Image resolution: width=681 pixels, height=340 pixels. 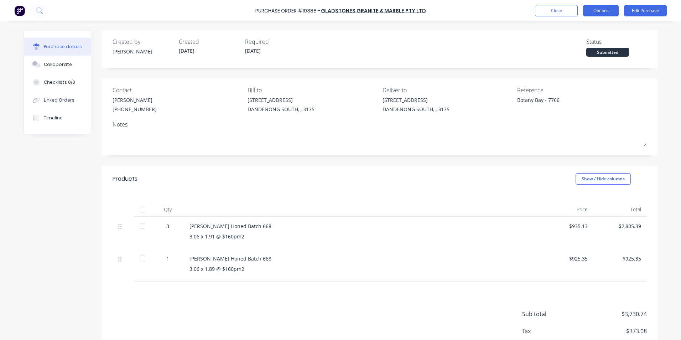 I want to click on div: $2,805.39, so click(x=620, y=226).